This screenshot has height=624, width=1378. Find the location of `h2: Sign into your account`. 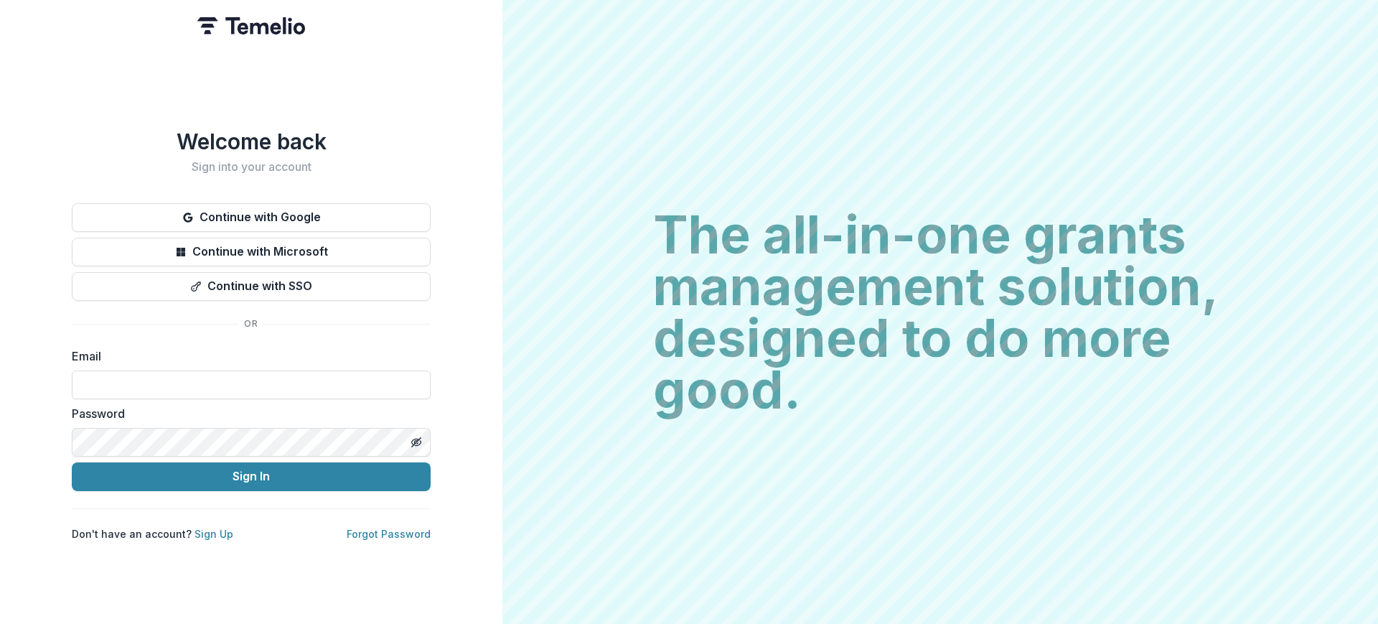

h2: Sign into your account is located at coordinates (251, 167).